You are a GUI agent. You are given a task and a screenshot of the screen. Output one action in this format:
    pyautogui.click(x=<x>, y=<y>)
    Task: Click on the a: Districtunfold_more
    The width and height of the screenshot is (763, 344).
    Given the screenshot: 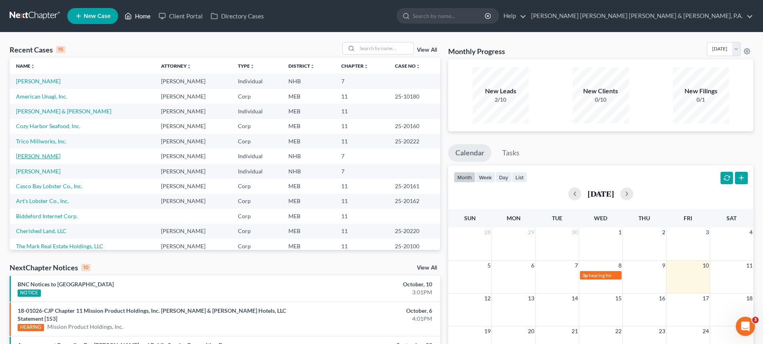 What is the action you would take?
    pyautogui.click(x=302, y=66)
    